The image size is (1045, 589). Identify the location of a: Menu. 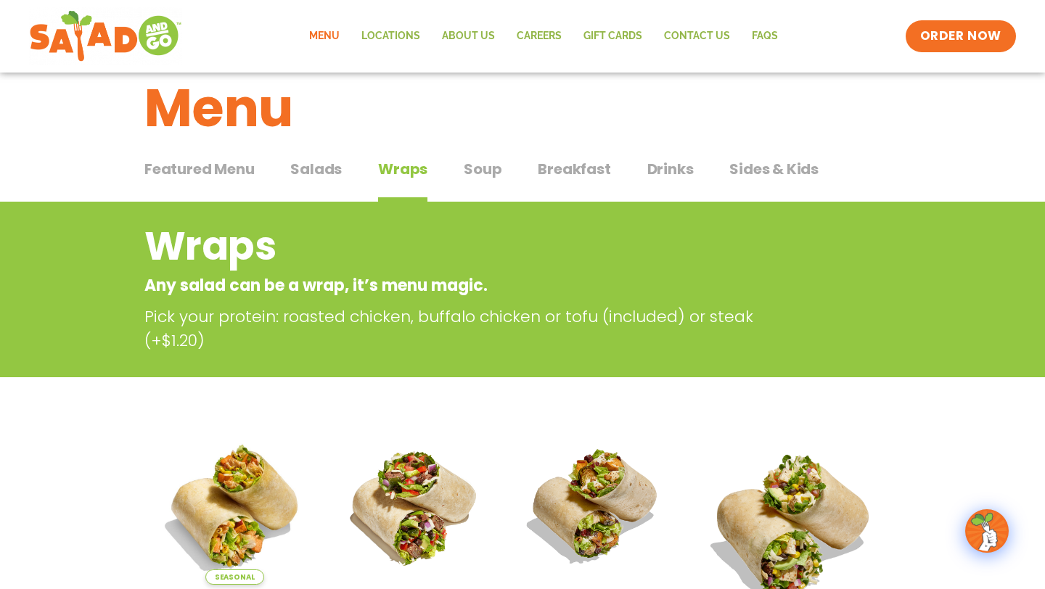
(324, 36).